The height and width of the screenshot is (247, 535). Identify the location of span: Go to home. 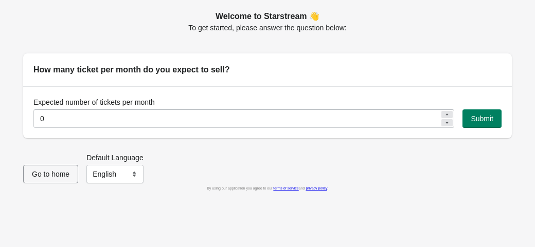
(50, 174).